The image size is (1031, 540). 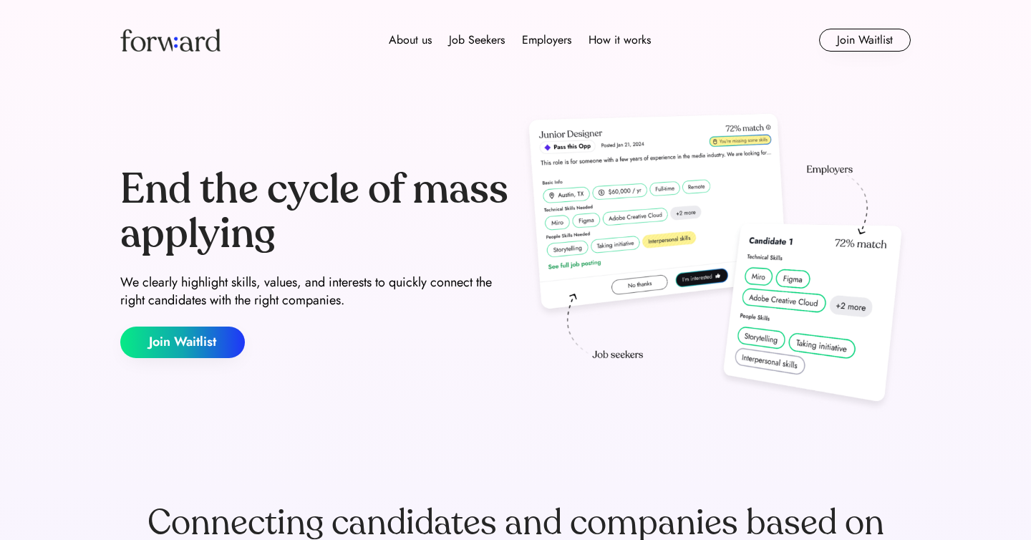 What do you see at coordinates (716, 263) in the screenshot?
I see `img: hero-image.png` at bounding box center [716, 263].